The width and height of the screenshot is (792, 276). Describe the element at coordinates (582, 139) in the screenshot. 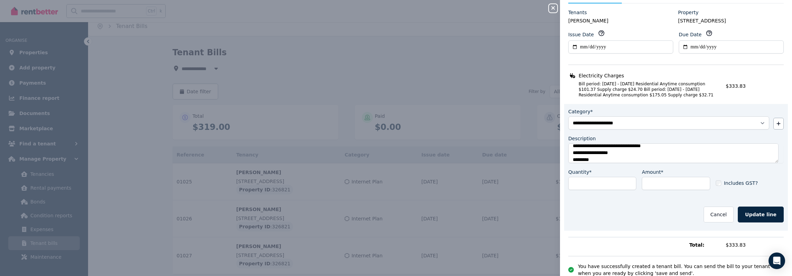

I see `label: Description` at that location.